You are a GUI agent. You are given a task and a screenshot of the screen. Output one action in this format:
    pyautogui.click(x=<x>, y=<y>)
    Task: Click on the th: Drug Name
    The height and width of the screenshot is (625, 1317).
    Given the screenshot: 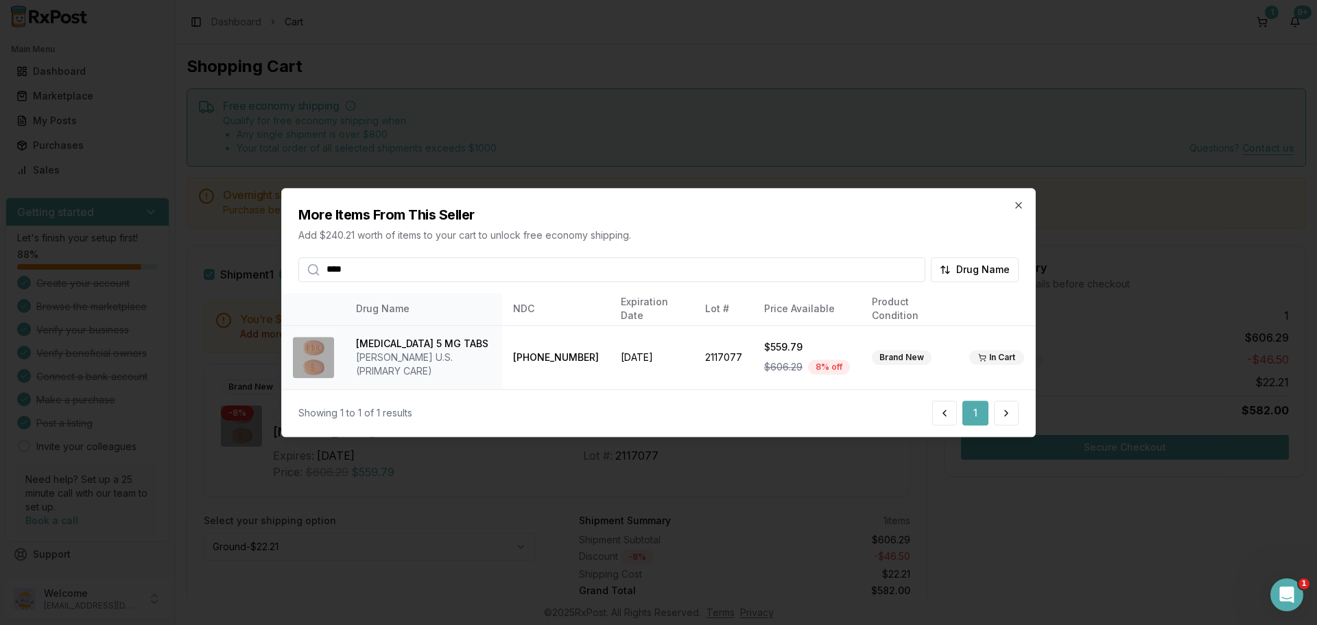 What is the action you would take?
    pyautogui.click(x=423, y=309)
    